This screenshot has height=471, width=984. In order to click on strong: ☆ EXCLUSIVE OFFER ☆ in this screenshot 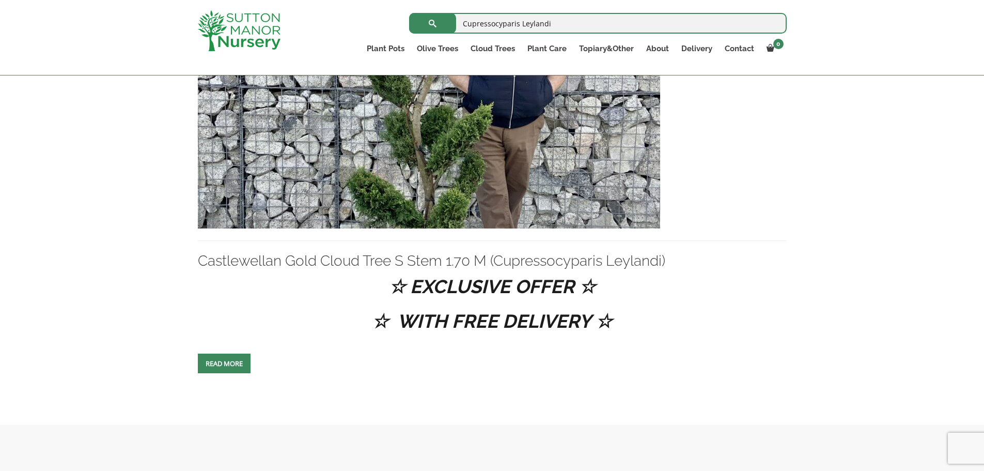, I will do `click(492, 286)`.